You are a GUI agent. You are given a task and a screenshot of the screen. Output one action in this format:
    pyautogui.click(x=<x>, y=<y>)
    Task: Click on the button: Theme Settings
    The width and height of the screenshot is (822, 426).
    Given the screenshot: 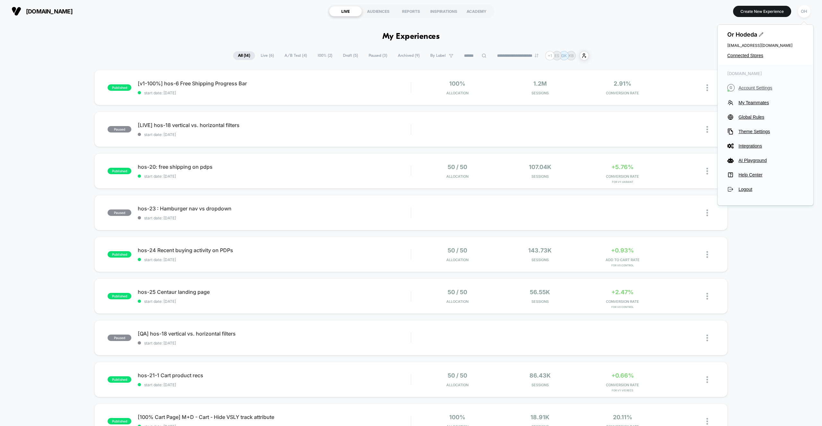 What is the action you would take?
    pyautogui.click(x=765, y=132)
    